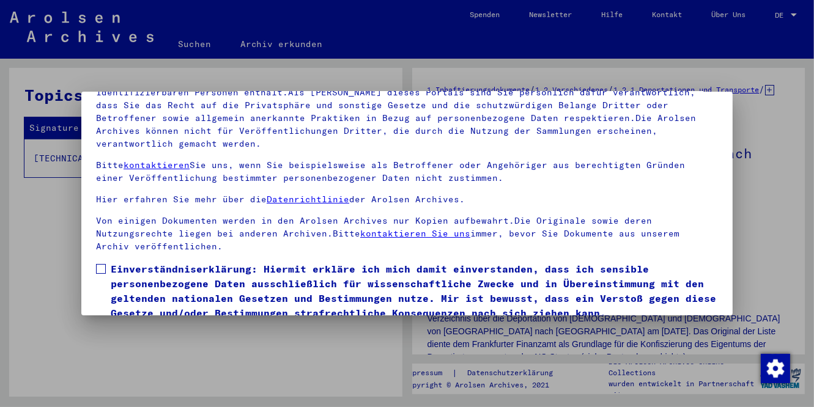 Image resolution: width=814 pixels, height=407 pixels. Describe the element at coordinates (775, 369) in the screenshot. I see `img: Zustimmung ändern` at that location.